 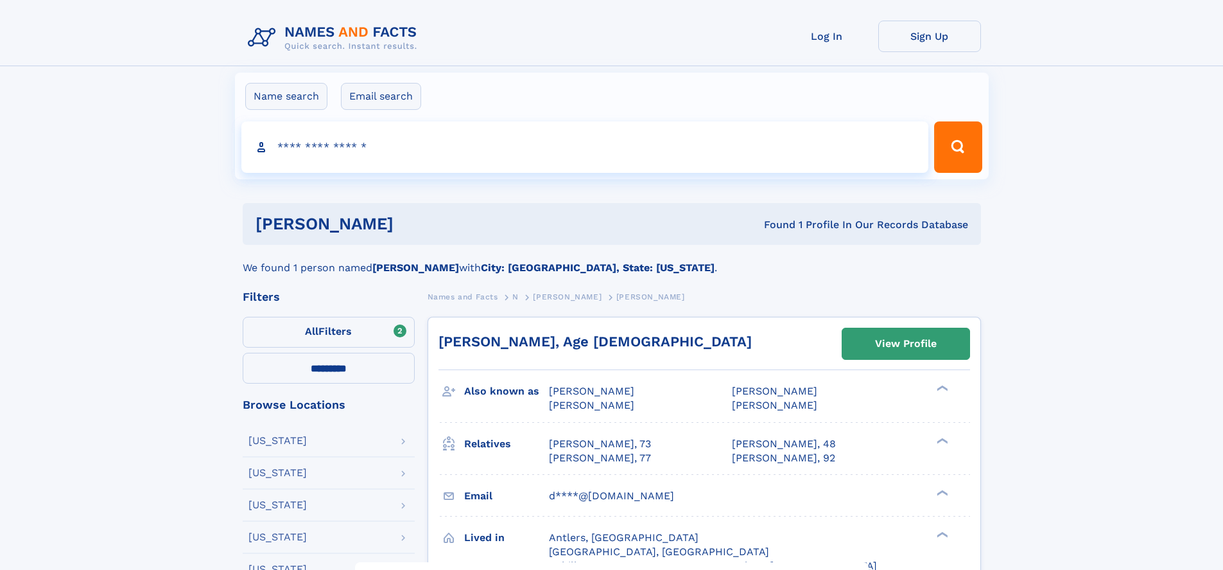 What do you see at coordinates (286, 96) in the screenshot?
I see `label: Name search` at bounding box center [286, 96].